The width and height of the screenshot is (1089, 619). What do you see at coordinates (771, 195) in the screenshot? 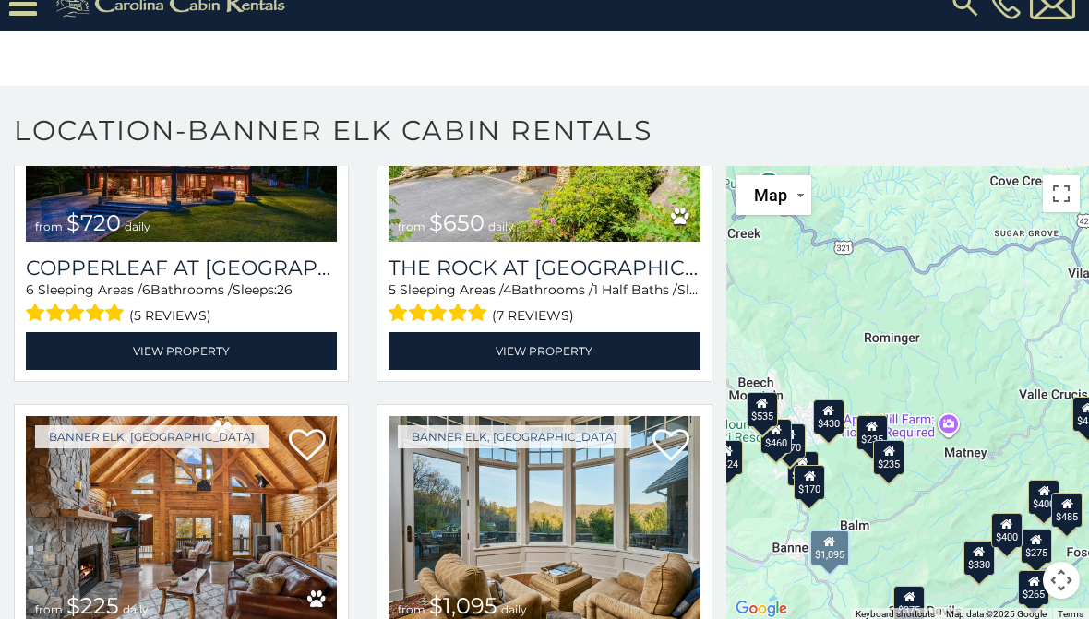
I see `span: Map` at bounding box center [771, 195].